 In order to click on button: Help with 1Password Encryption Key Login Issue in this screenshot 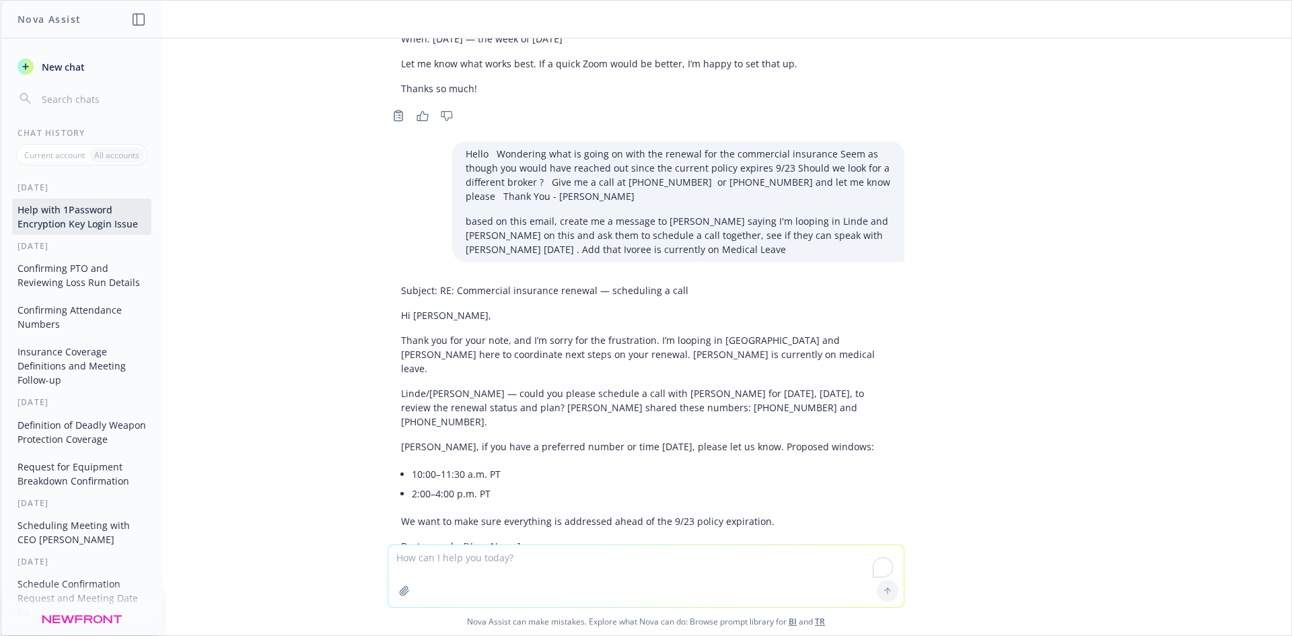, I will do `click(81, 217)`.